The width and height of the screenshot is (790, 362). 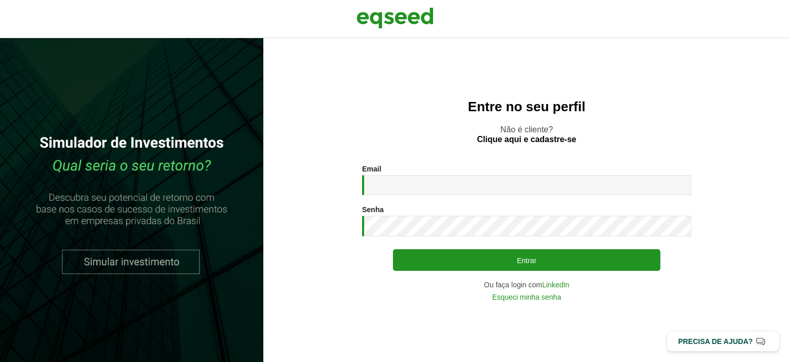 I want to click on img: EqSeed Logo, so click(x=395, y=18).